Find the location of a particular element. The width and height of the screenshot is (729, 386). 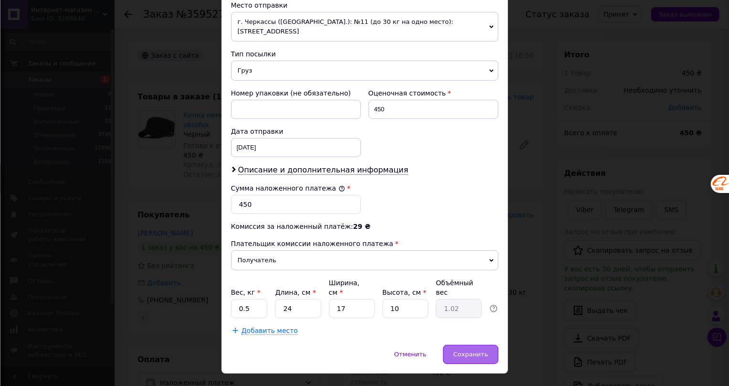

div: Комиссия за наложенный платёж: is located at coordinates (365, 226).